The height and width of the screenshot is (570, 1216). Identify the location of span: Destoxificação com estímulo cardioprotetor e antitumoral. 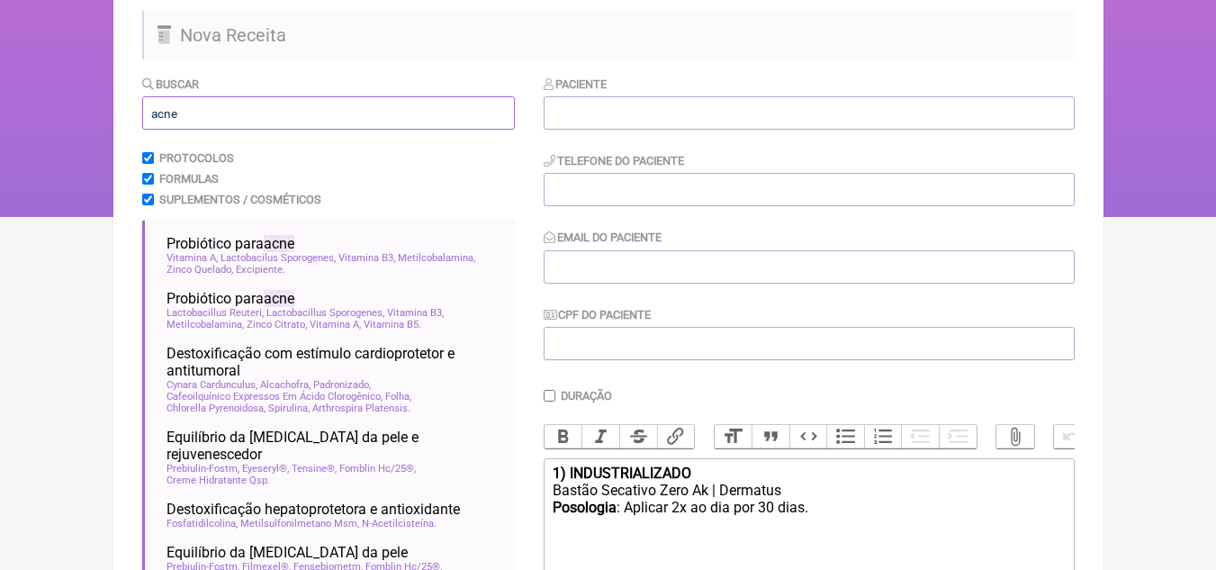
(333, 362).